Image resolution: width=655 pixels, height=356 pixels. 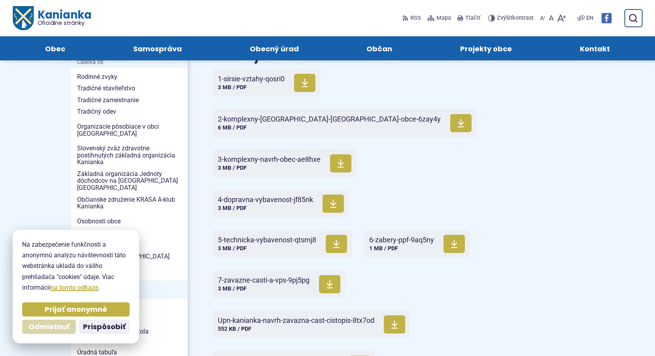 What do you see at coordinates (157, 48) in the screenshot?
I see `span: Samospráva` at bounding box center [157, 48].